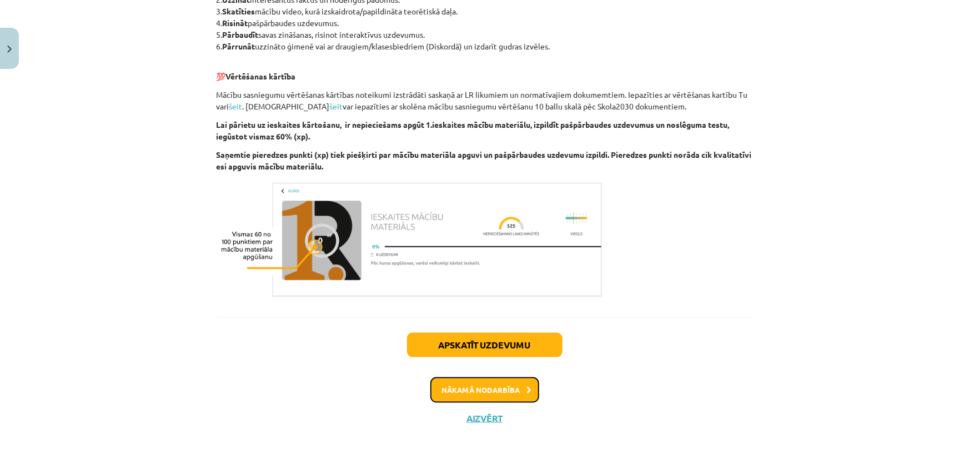 The width and height of the screenshot is (969, 464). What do you see at coordinates (485, 418) in the screenshot?
I see `button: Aizvērt` at bounding box center [485, 418].